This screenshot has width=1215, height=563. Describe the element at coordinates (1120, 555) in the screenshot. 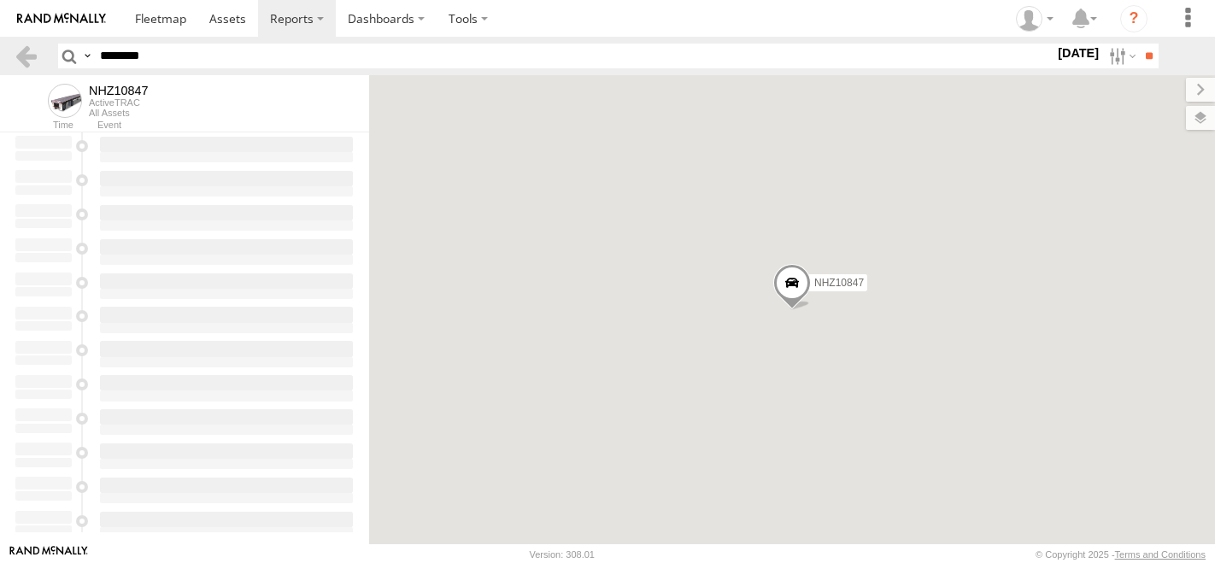

I see `div: © Copyright 2025 -` at that location.